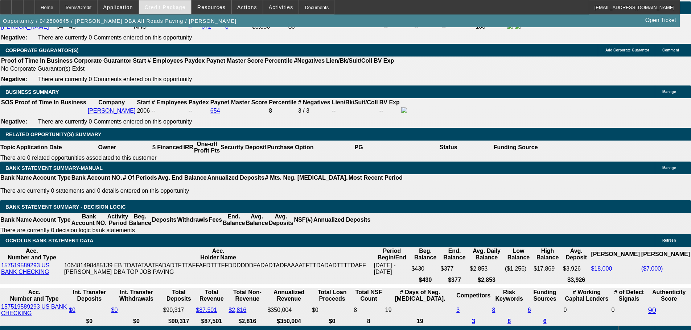 The width and height of the screenshot is (691, 330). Describe the element at coordinates (486, 269) in the screenshot. I see `td: $2,853` at that location.